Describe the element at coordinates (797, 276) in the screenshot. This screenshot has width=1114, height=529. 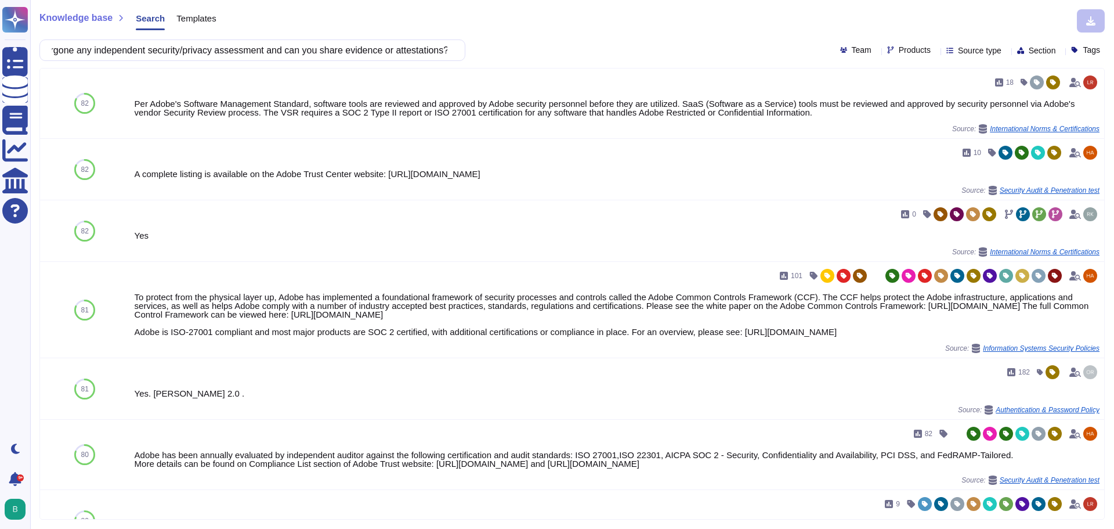
I see `span: 101` at that location.